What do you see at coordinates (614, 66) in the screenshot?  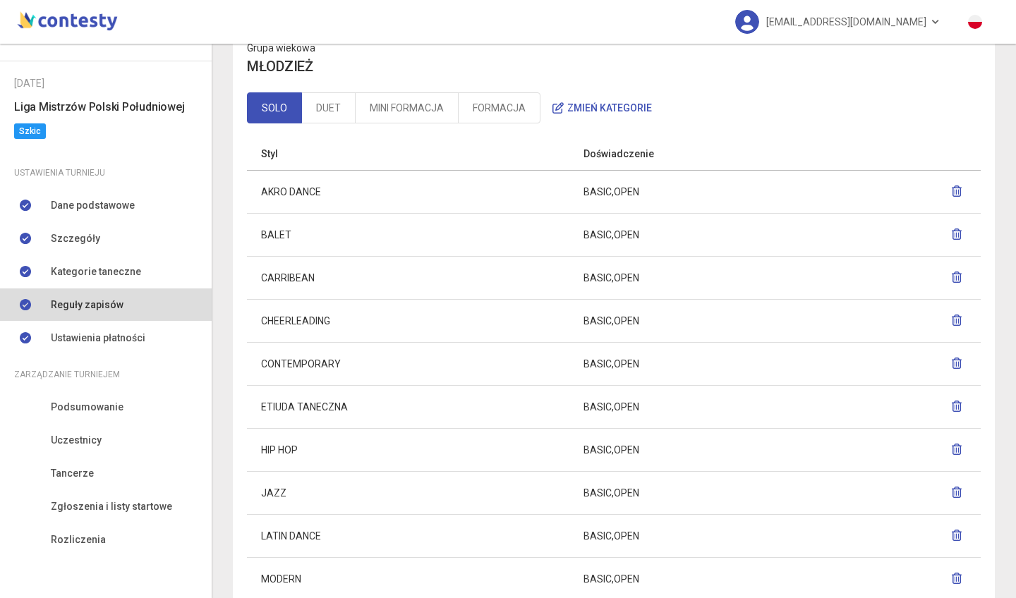 I see `h4: MŁODZIEŻ` at bounding box center [614, 66].